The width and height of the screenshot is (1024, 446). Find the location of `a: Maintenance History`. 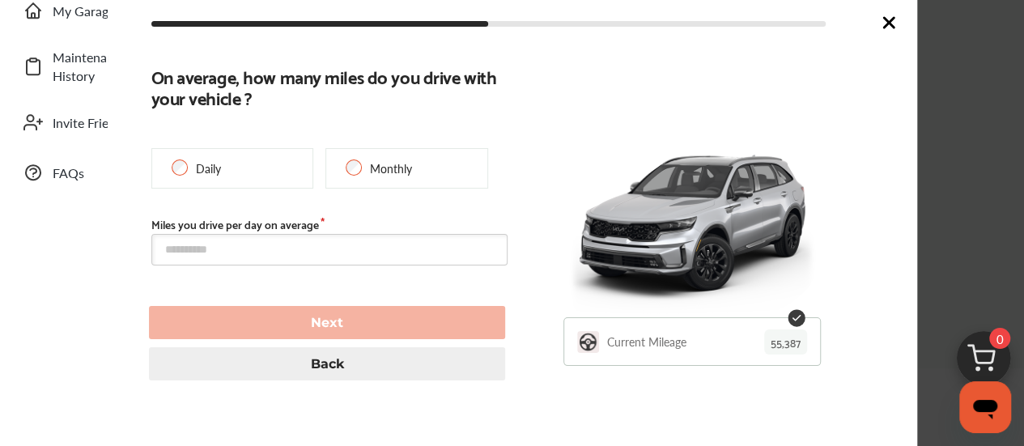

a: Maintenance History is located at coordinates (94, 66).